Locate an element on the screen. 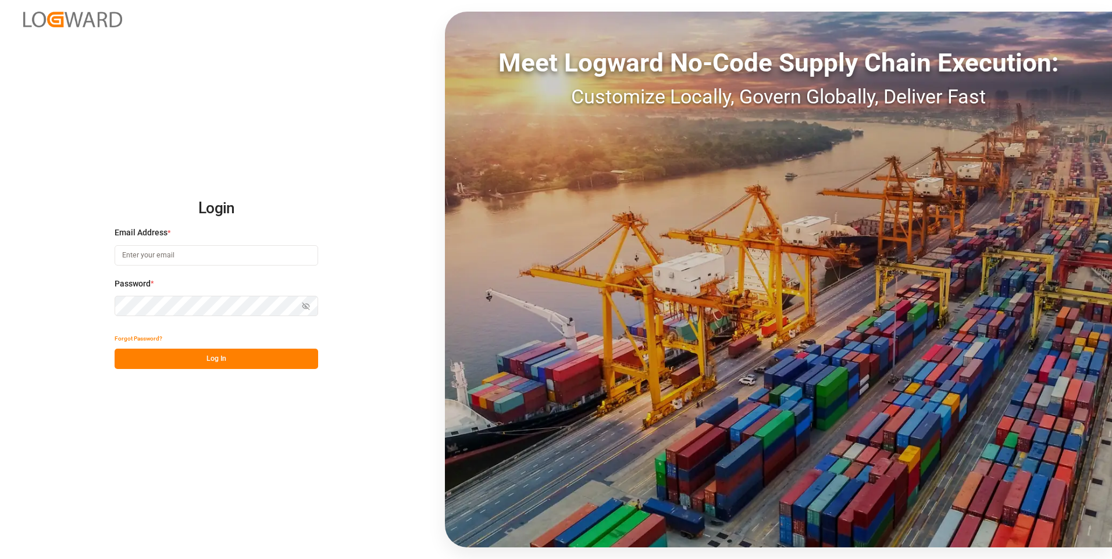 This screenshot has width=1112, height=559. div: Customize Locally, Govern Globally, Deliver Fast is located at coordinates (778, 97).